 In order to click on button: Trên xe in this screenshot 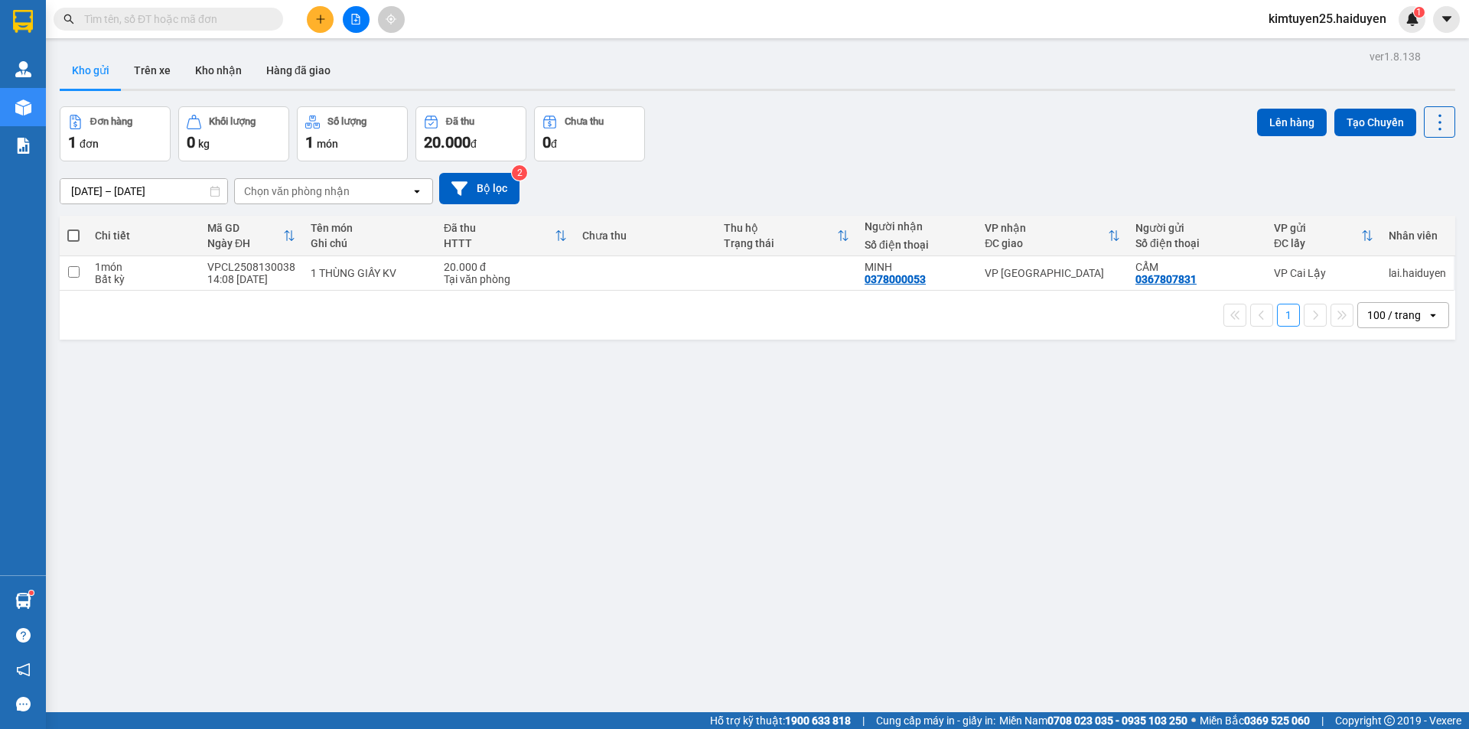, I will do `click(152, 70)`.